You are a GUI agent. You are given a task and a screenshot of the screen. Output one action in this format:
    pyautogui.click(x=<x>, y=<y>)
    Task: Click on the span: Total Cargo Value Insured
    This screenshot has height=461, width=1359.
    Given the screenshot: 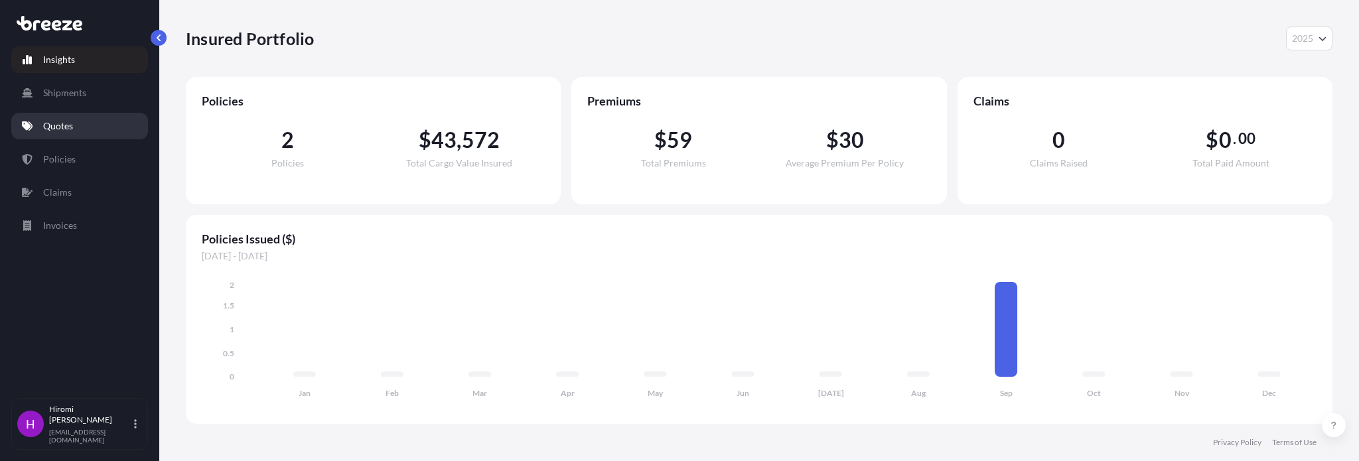 What is the action you would take?
    pyautogui.click(x=459, y=163)
    